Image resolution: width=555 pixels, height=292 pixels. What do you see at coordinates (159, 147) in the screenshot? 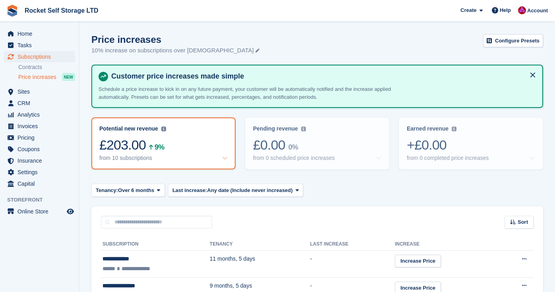
I see `div: 9%` at bounding box center [159, 147].